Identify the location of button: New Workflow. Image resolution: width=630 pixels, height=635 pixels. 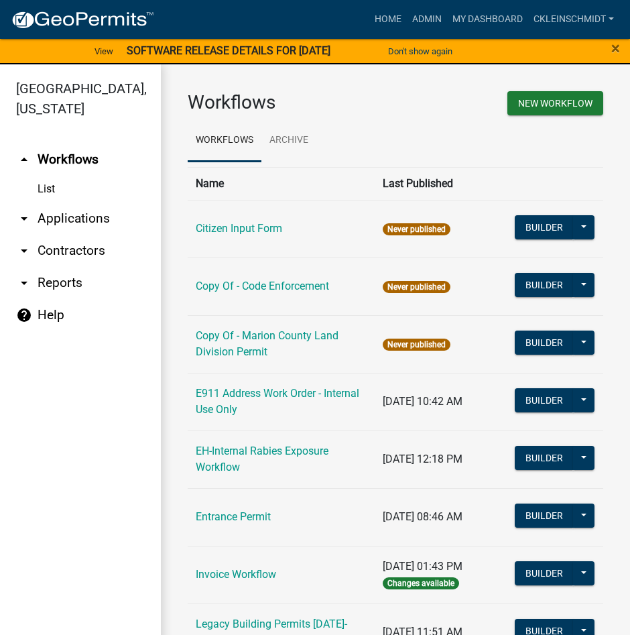
(555, 103).